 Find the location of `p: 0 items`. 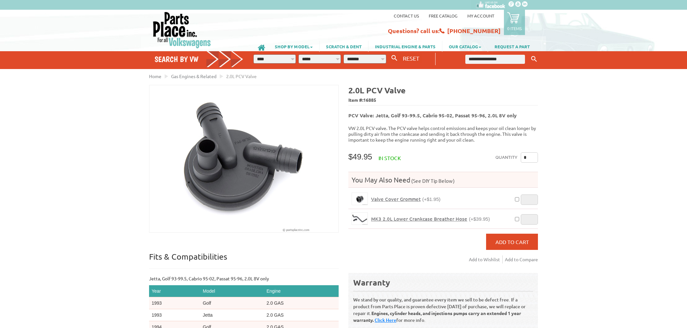

p: 0 items is located at coordinates (515, 28).